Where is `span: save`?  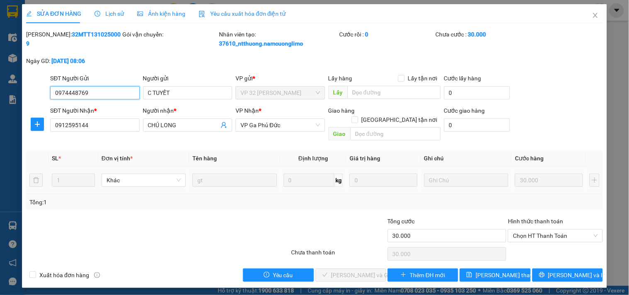 span: save is located at coordinates (469, 275).